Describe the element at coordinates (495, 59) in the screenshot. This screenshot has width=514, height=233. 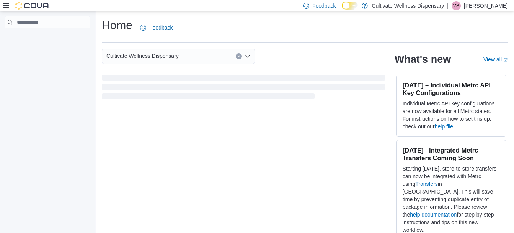
I see `a: View allExternal link` at that location.